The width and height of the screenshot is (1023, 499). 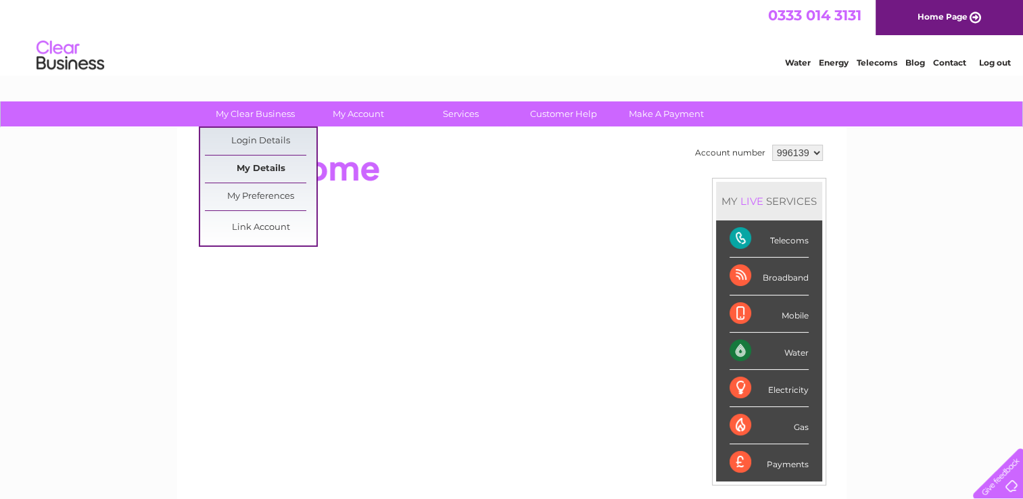 What do you see at coordinates (769, 388) in the screenshot?
I see `div: Electricity` at bounding box center [769, 388].